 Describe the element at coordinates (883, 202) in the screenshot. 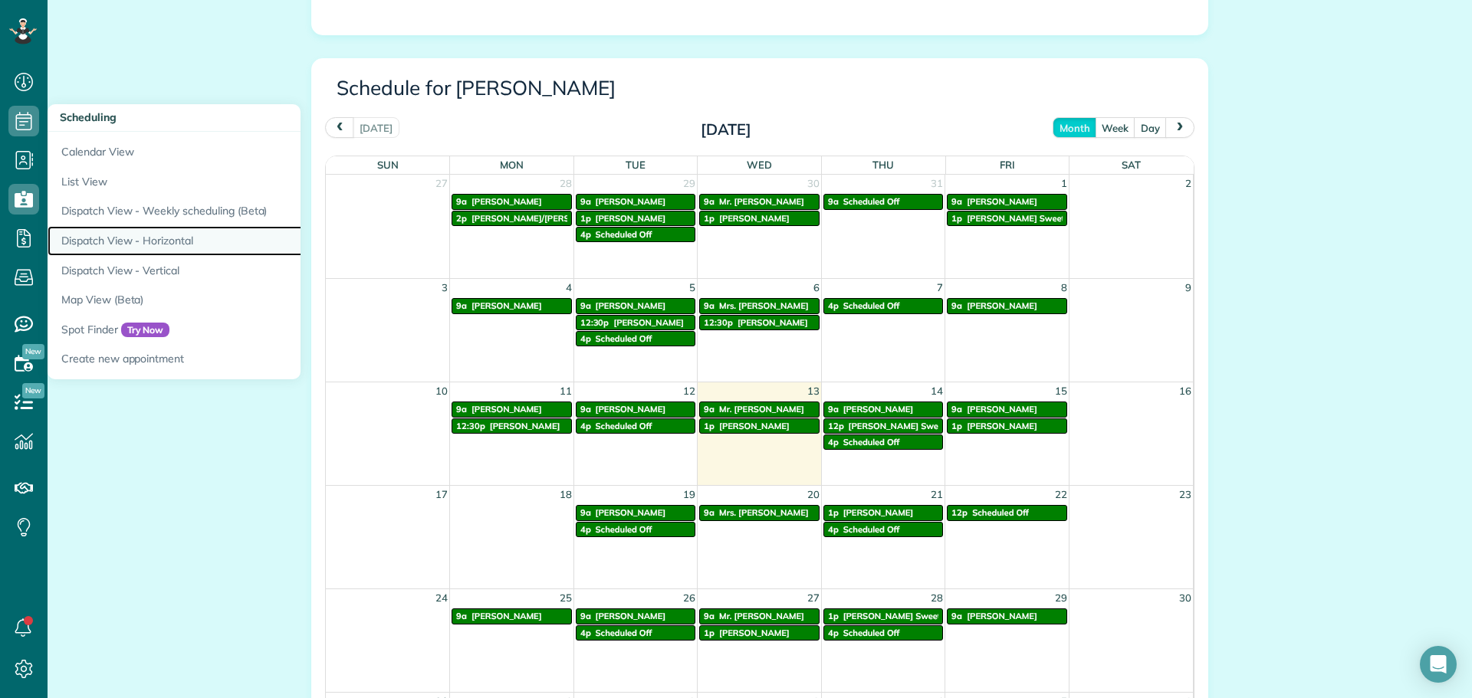

I see `a: 9a Scheduled Off` at that location.